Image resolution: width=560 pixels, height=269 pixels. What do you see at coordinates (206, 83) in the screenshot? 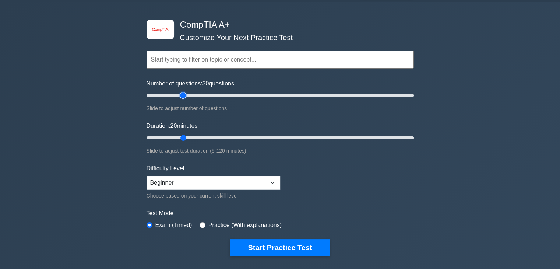
I see `span: 30` at bounding box center [206, 83].